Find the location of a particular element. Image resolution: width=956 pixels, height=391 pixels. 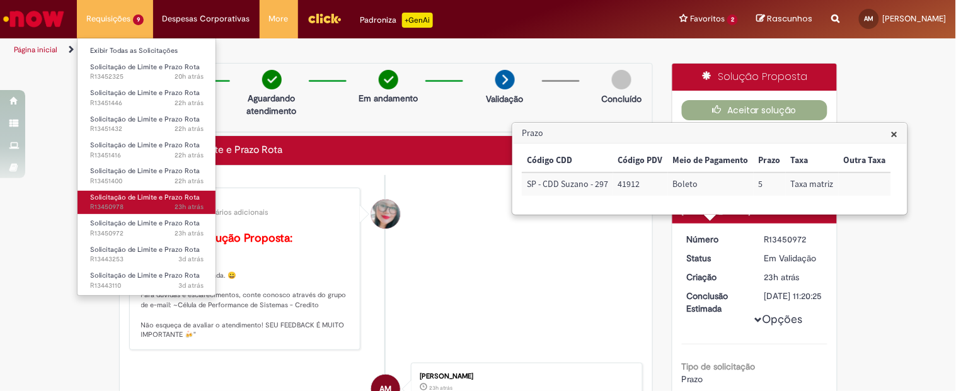

th: Prazo is located at coordinates (770, 161).